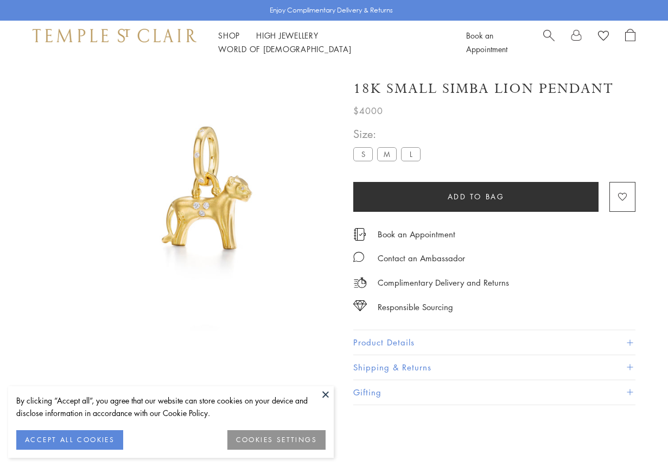  What do you see at coordinates (368, 111) in the screenshot?
I see `span: $4000` at bounding box center [368, 111].